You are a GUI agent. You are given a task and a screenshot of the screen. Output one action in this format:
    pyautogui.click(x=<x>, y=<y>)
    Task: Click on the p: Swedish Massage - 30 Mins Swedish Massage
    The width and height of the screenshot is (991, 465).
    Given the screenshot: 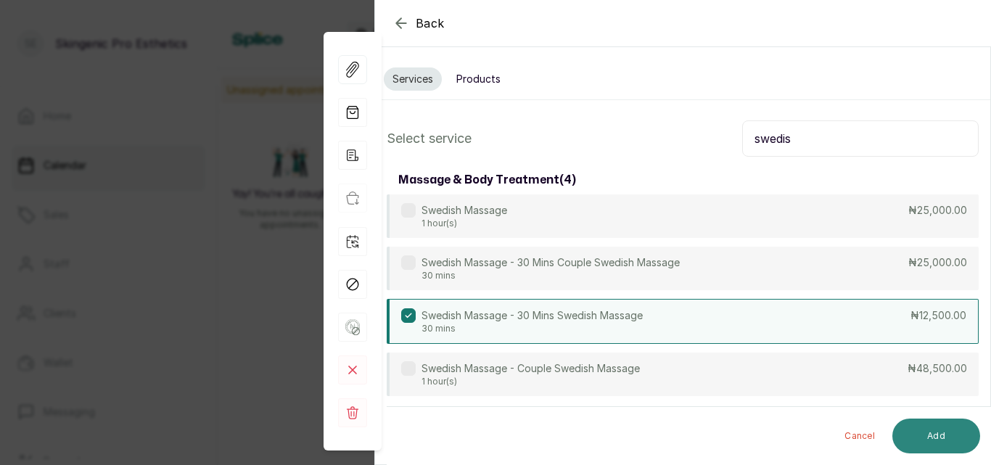 What is the action you would take?
    pyautogui.click(x=532, y=316)
    